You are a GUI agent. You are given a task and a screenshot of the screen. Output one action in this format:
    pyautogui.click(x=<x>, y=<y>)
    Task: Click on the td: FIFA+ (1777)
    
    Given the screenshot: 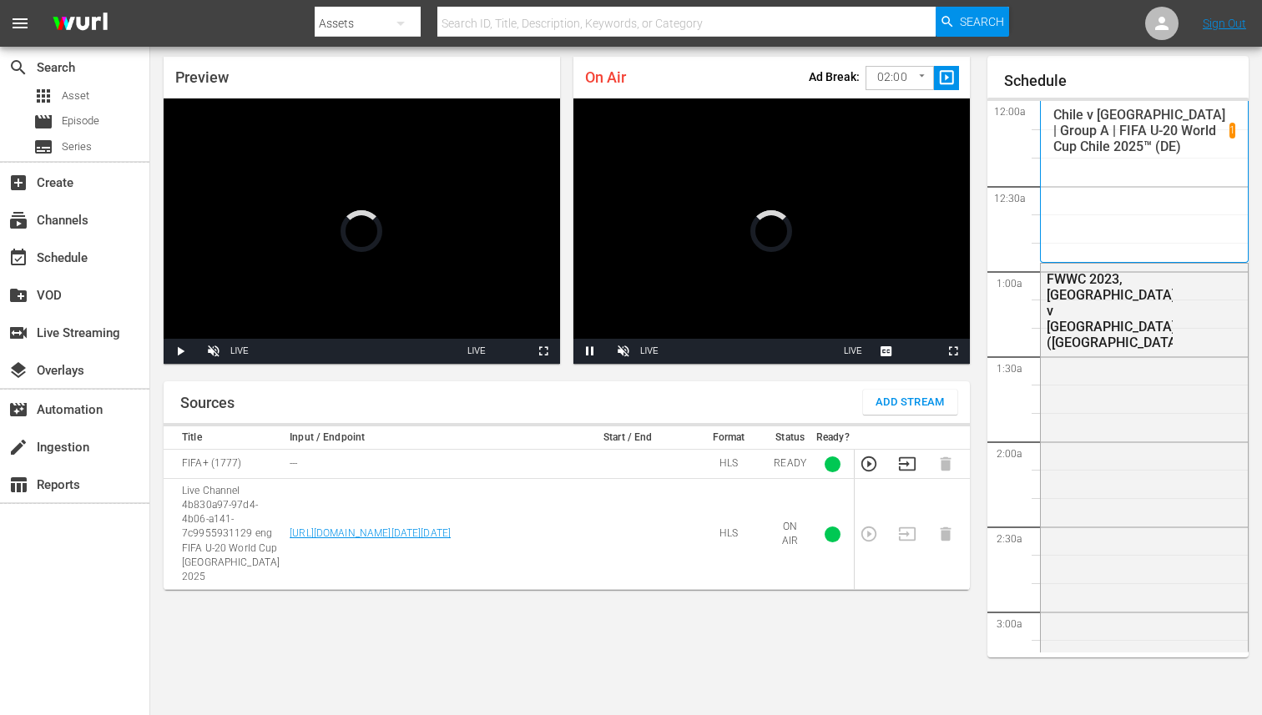 What is the action you would take?
    pyautogui.click(x=224, y=464)
    